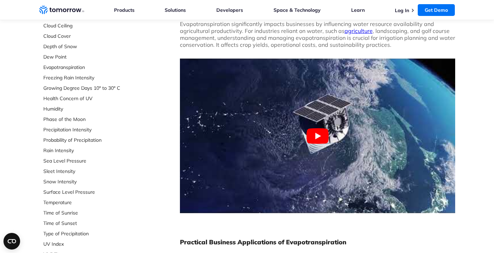 This screenshot has height=253, width=494. I want to click on a: Surface Level Pressure, so click(90, 192).